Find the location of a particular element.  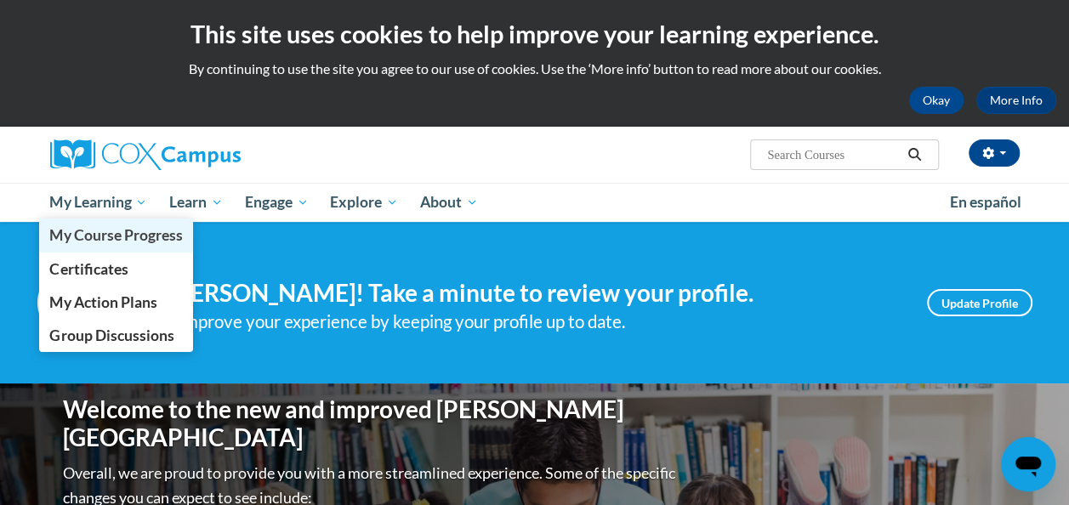

button: Search is located at coordinates (914, 155).